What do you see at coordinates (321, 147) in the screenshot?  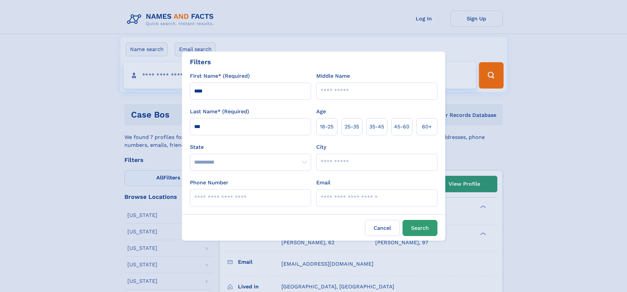 I see `label: City` at bounding box center [321, 147].